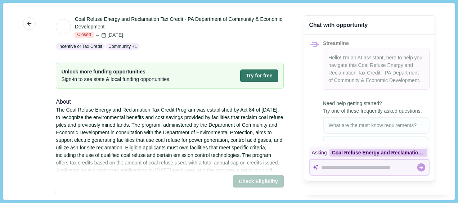  I want to click on span: Closed, so click(84, 35).